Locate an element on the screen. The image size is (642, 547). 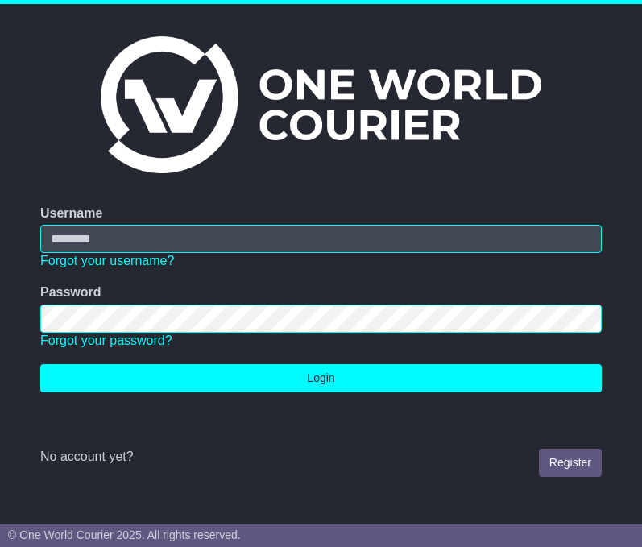
label: Password is located at coordinates (71, 292).